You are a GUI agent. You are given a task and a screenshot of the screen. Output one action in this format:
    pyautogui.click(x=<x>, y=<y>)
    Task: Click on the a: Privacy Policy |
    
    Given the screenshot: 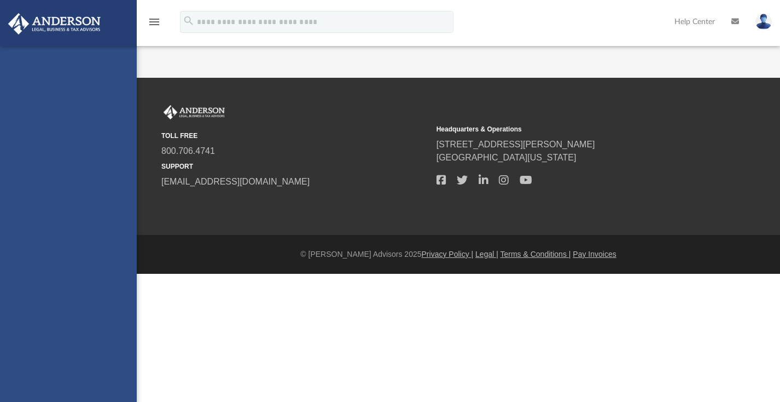 What is the action you would take?
    pyautogui.click(x=447, y=254)
    